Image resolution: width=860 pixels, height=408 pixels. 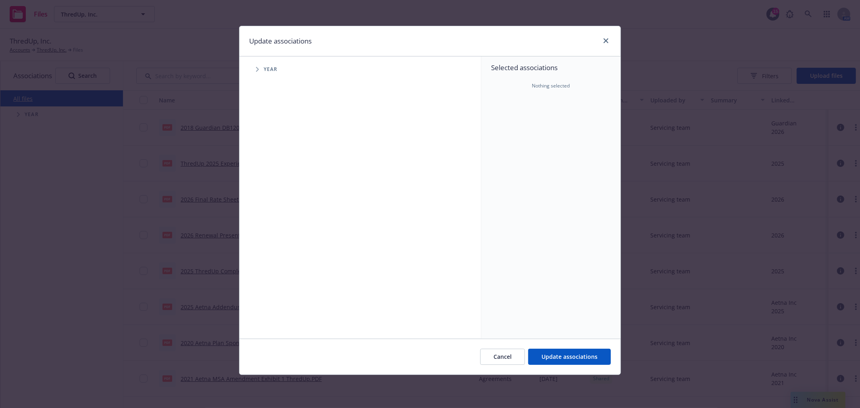 What do you see at coordinates (502, 357) in the screenshot?
I see `span: Cancel` at bounding box center [502, 357].